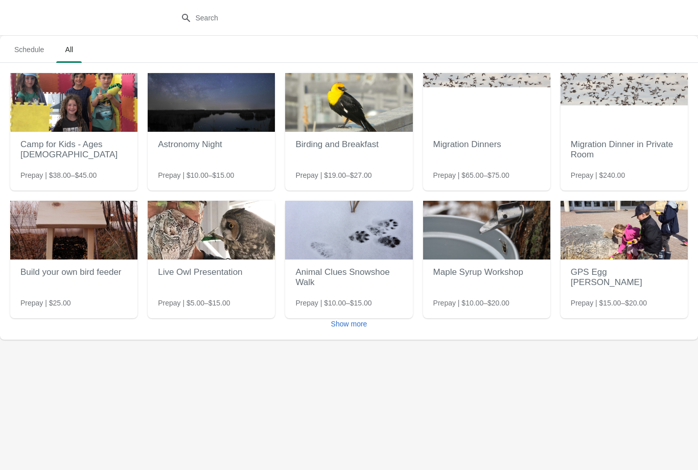  Describe the element at coordinates (74, 230) in the screenshot. I see `img: Build your own bird feeder` at that location.